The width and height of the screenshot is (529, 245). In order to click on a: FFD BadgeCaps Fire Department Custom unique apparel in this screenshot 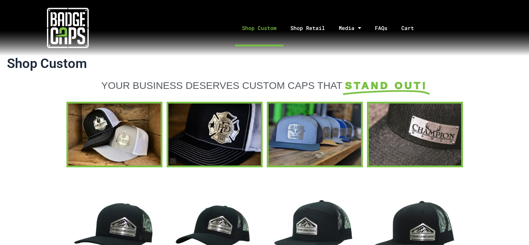, I will do `click(215, 134)`.